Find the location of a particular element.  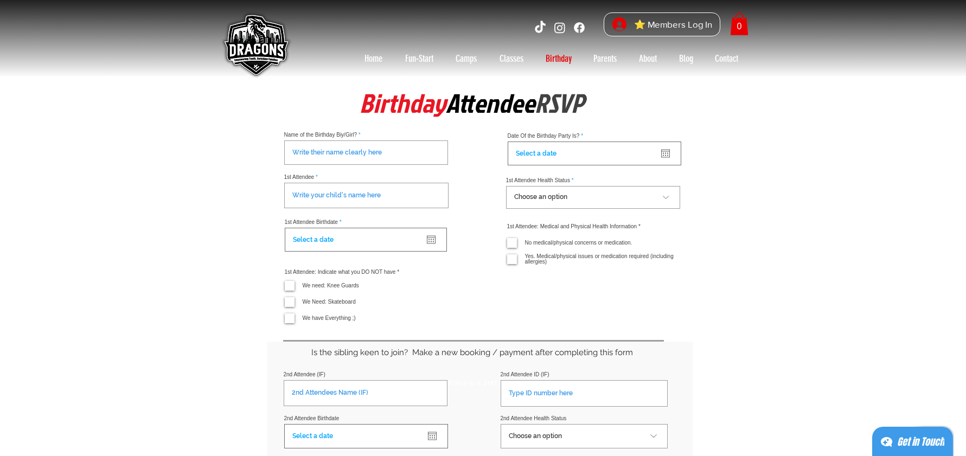

p: Contact is located at coordinates (726, 59).